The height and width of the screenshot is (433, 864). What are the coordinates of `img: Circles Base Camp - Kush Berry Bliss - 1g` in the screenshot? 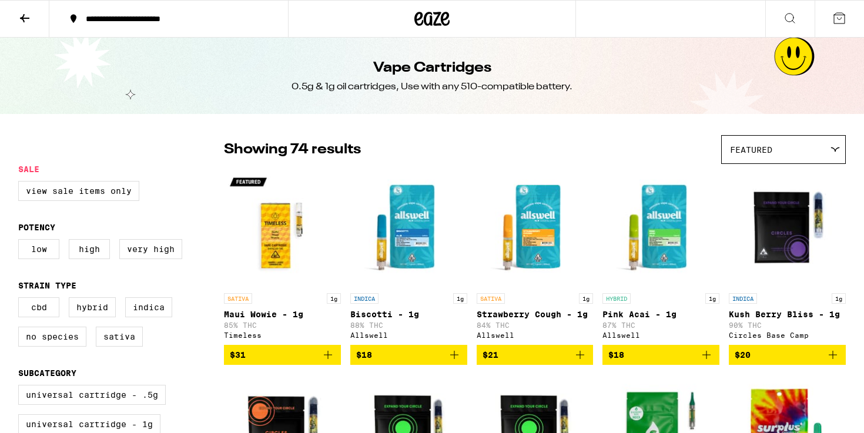 It's located at (787, 229).